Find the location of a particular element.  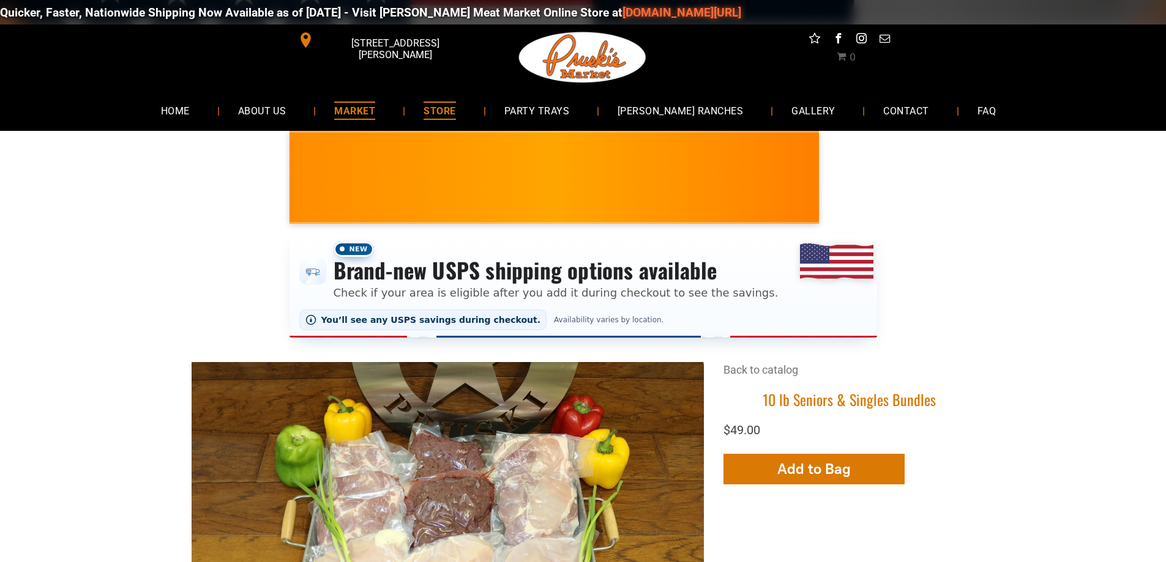

a: ABOUT US is located at coordinates (262, 110).